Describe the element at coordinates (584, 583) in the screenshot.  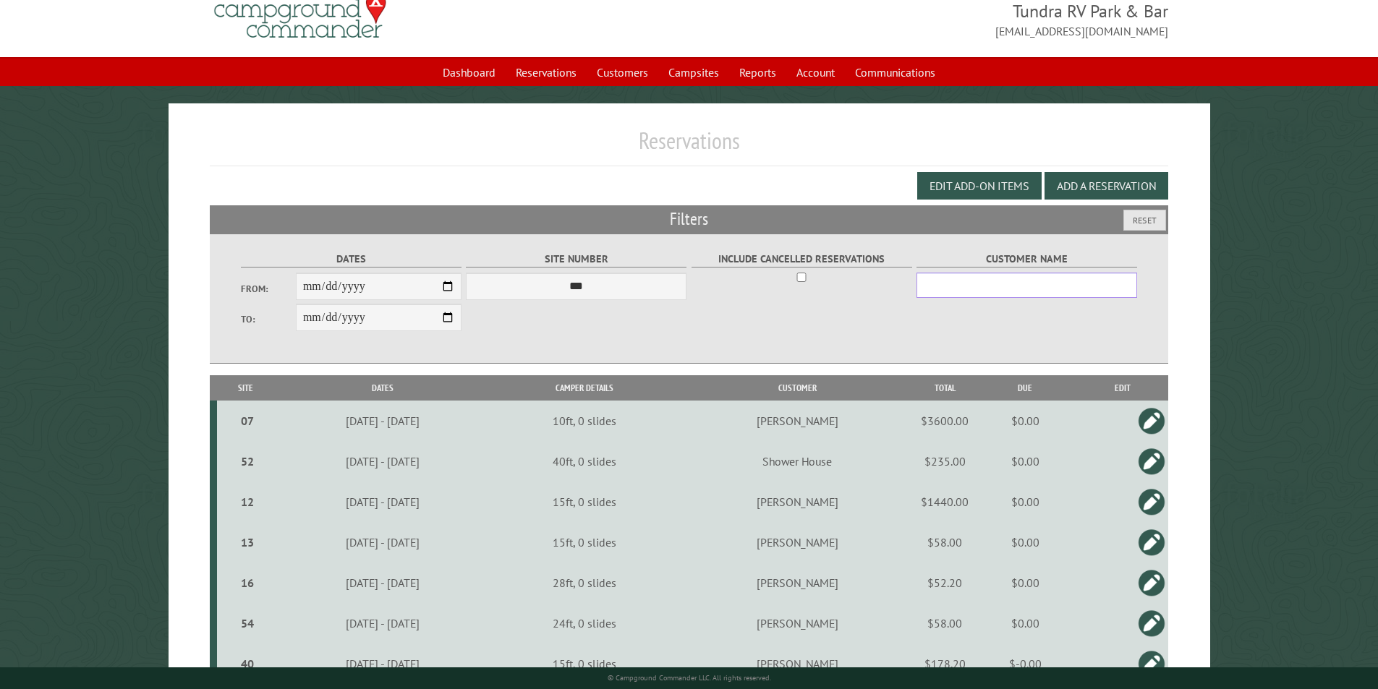
I see `td: 28ft, 0 slides` at that location.